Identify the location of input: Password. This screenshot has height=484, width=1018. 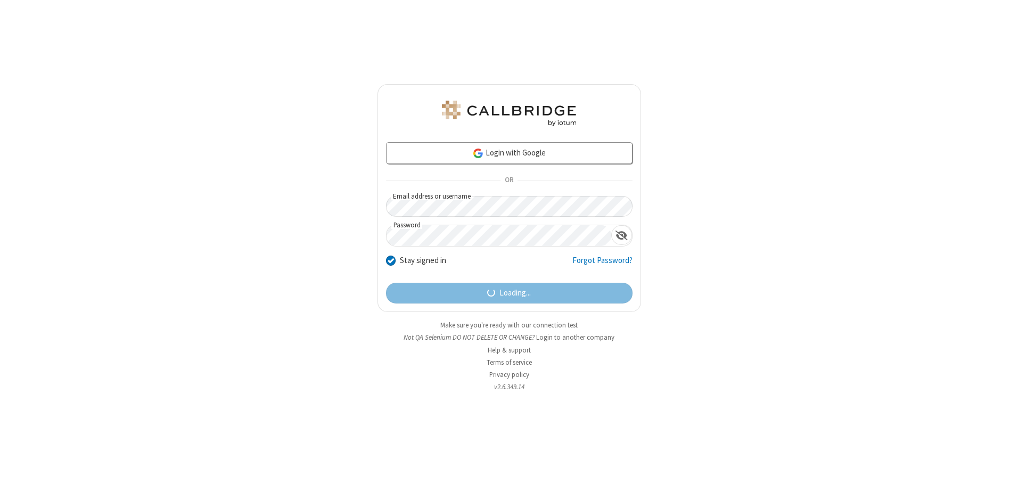
(499, 235).